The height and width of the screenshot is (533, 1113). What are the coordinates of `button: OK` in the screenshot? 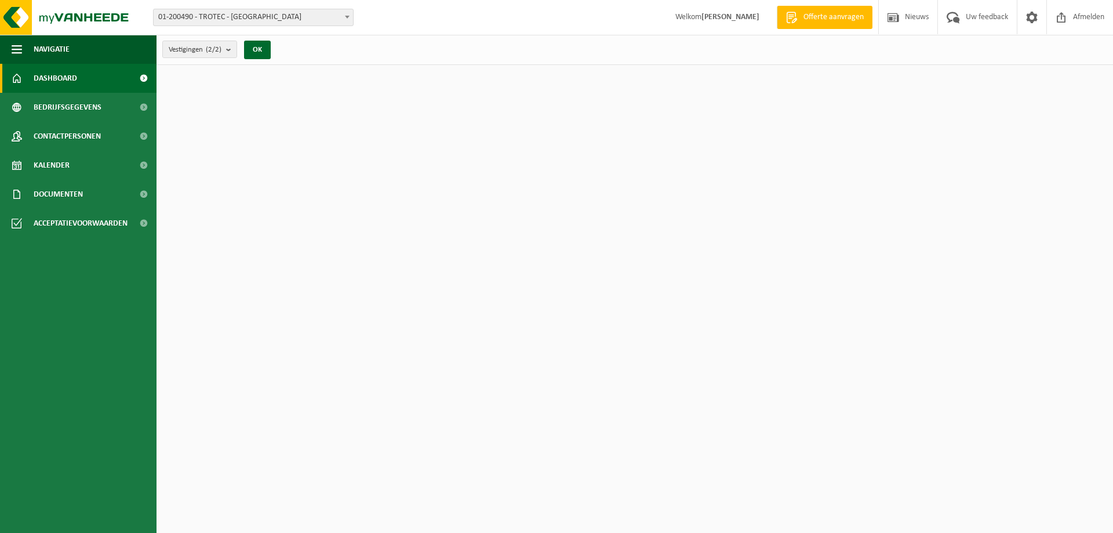 It's located at (257, 50).